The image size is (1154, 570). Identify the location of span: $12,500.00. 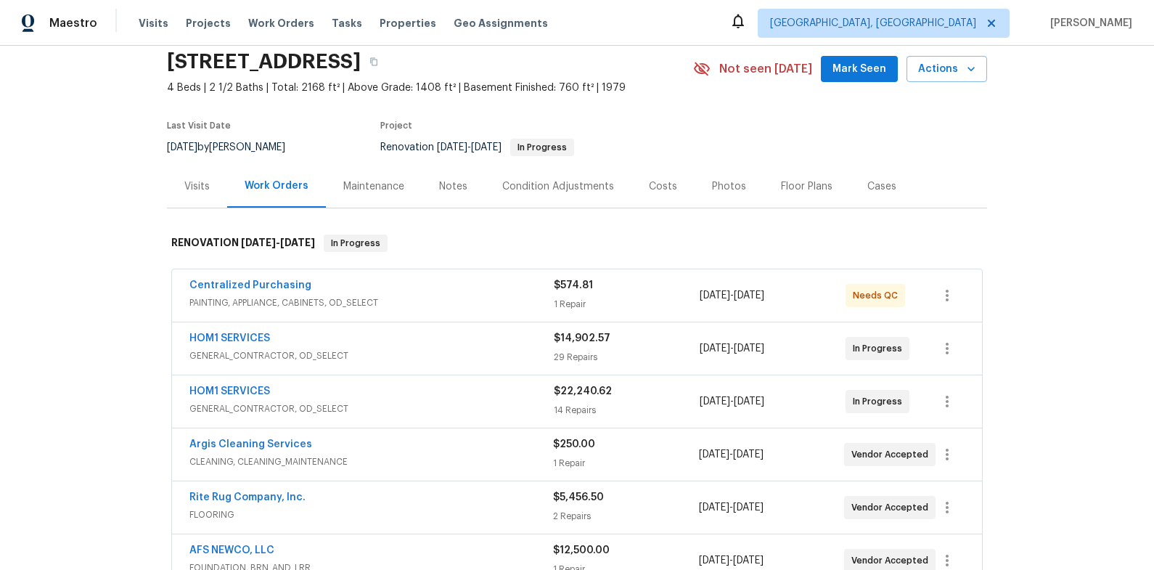
(581, 550).